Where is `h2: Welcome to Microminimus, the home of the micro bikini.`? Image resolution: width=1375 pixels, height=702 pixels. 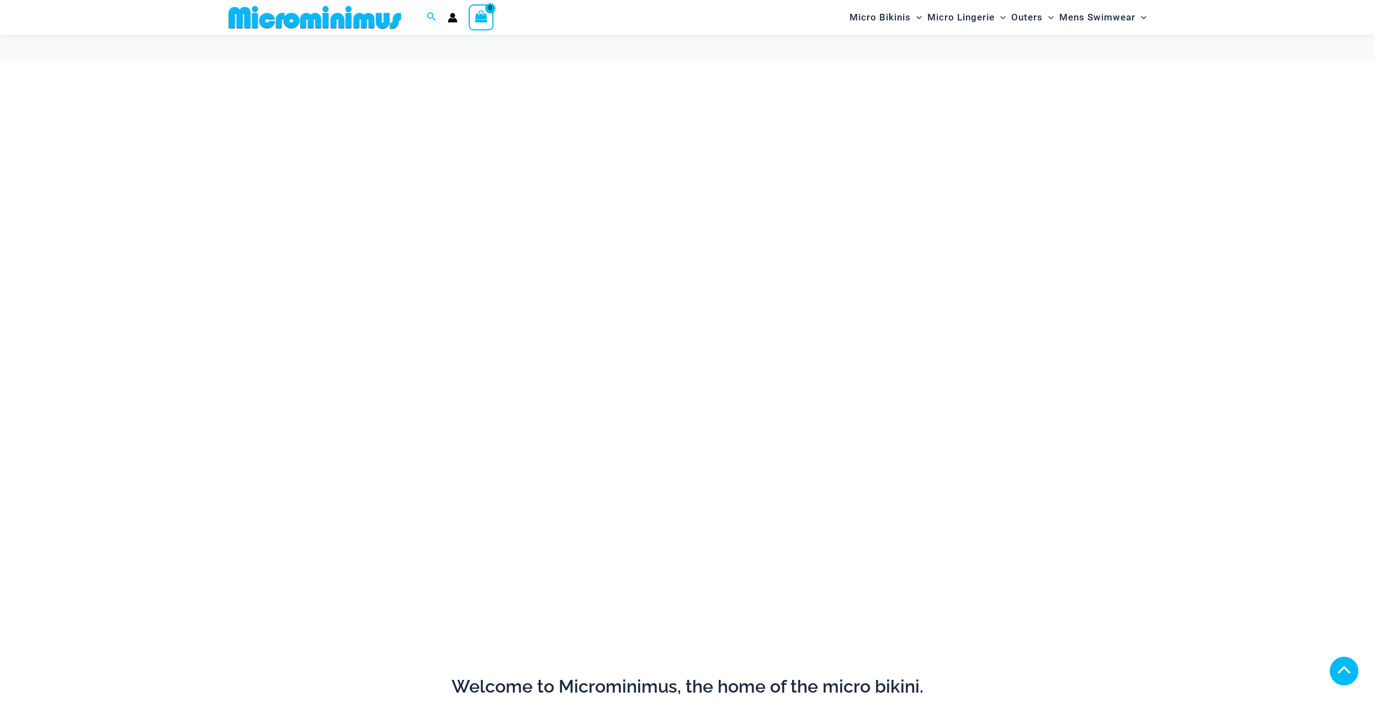 h2: Welcome to Microminimus, the home of the micro bikini. is located at coordinates (688, 686).